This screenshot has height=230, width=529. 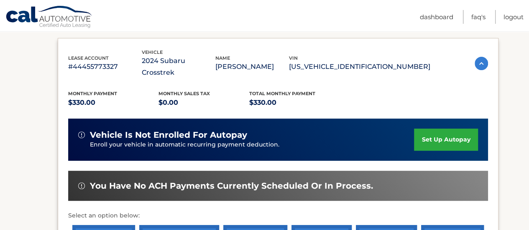 I want to click on p: 2024 Subaru Crosstrek, so click(x=178, y=67).